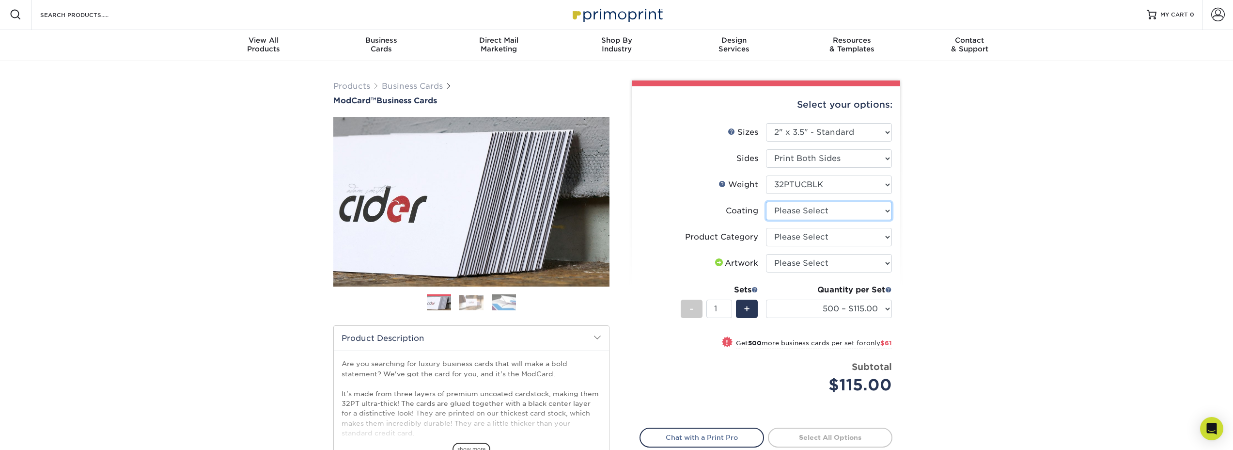 This screenshot has height=450, width=1233. What do you see at coordinates (872, 366) in the screenshot?
I see `strong: Subtotal` at bounding box center [872, 366].